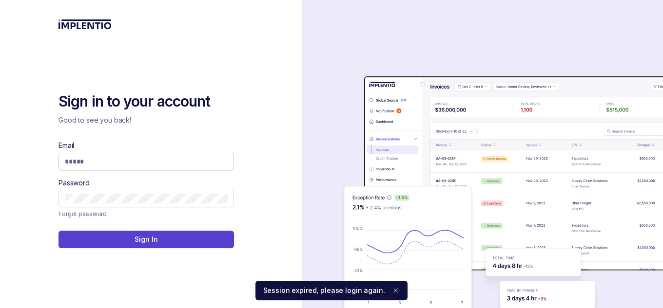 The height and width of the screenshot is (308, 663). What do you see at coordinates (85, 24) in the screenshot?
I see `img: logo` at bounding box center [85, 24].